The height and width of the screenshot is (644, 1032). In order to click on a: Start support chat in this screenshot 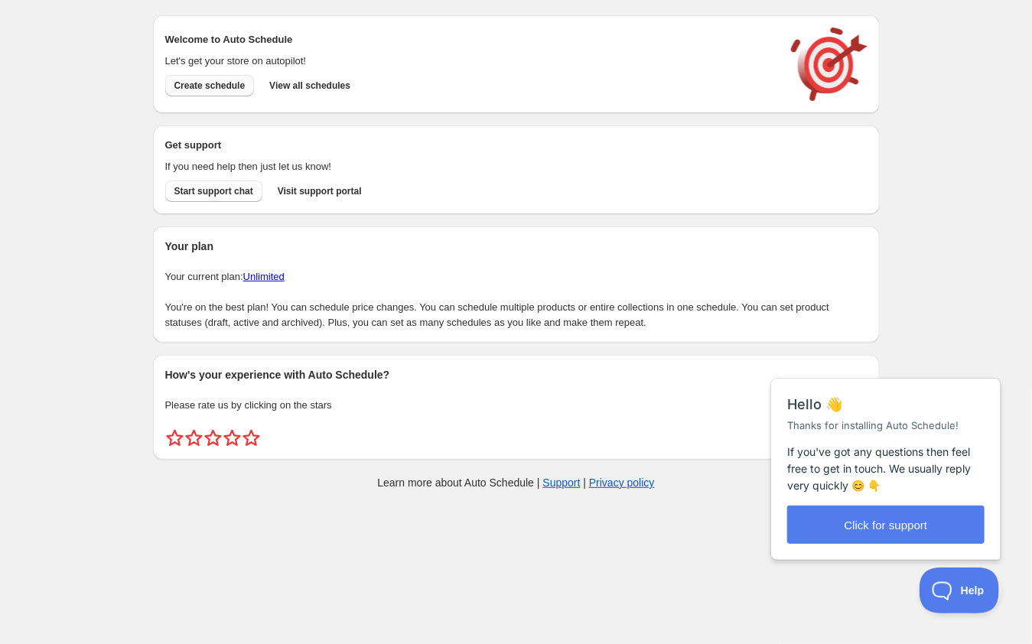, I will do `click(213, 191)`.